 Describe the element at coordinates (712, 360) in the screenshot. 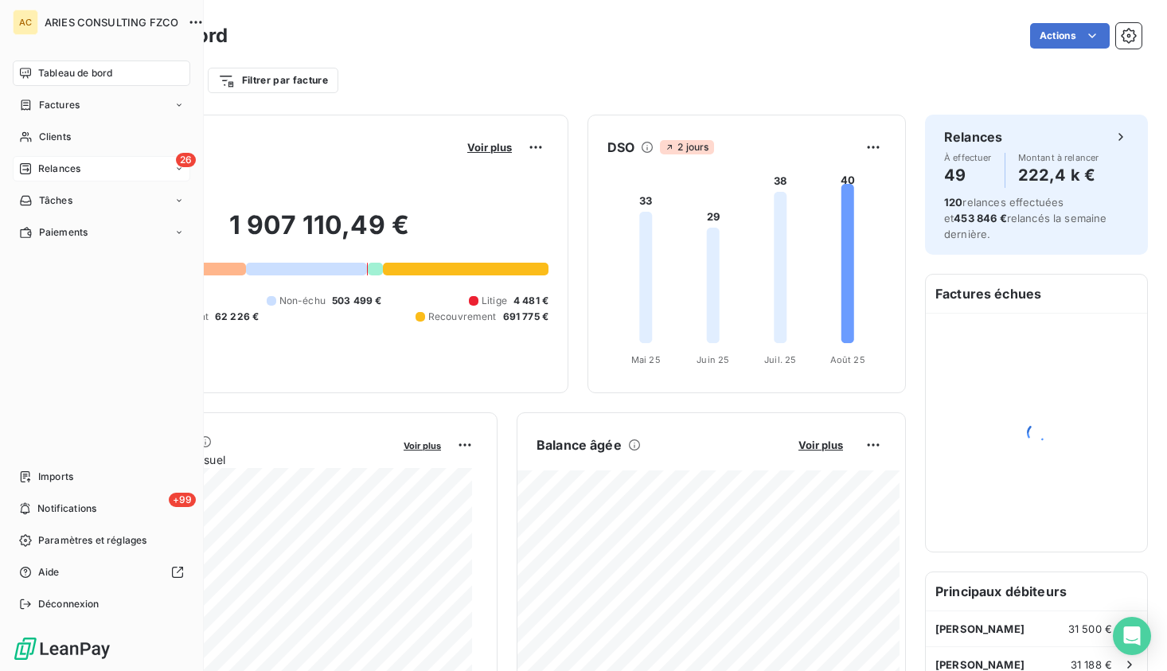

I see `tspan: Juin 25` at that location.